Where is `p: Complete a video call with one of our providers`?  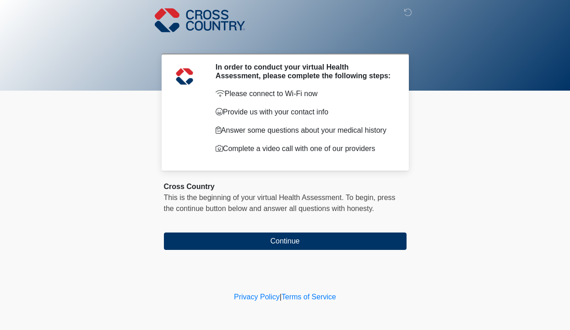 p: Complete a video call with one of our providers is located at coordinates (304, 149).